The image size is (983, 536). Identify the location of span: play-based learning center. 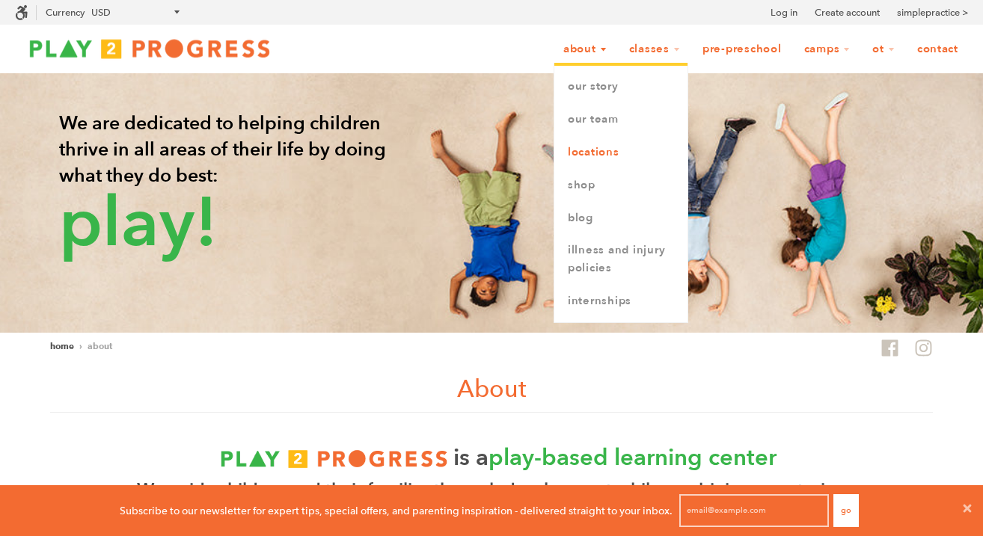
(632, 458).